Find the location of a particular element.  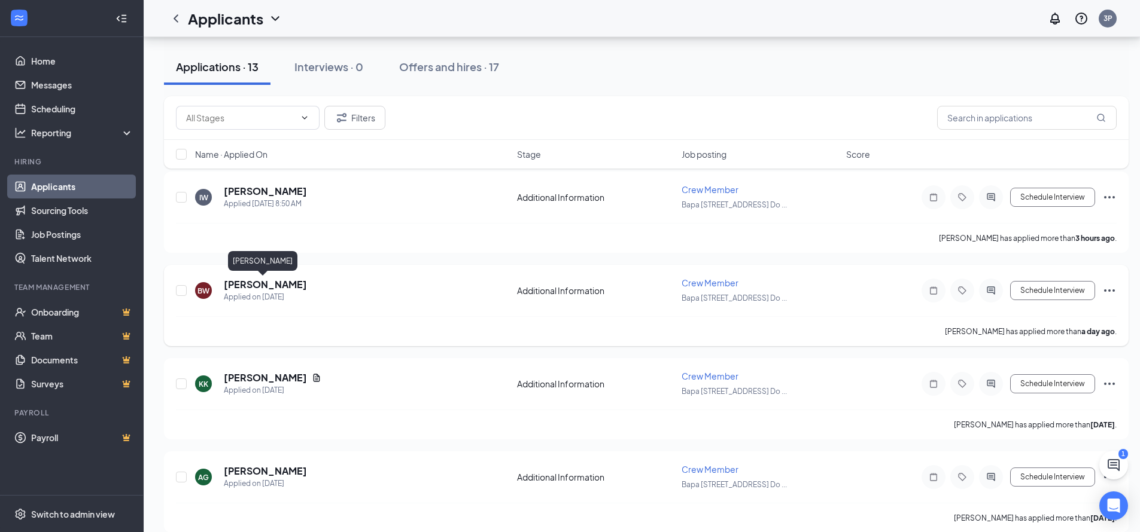

input: Search in applications is located at coordinates (1027, 118).